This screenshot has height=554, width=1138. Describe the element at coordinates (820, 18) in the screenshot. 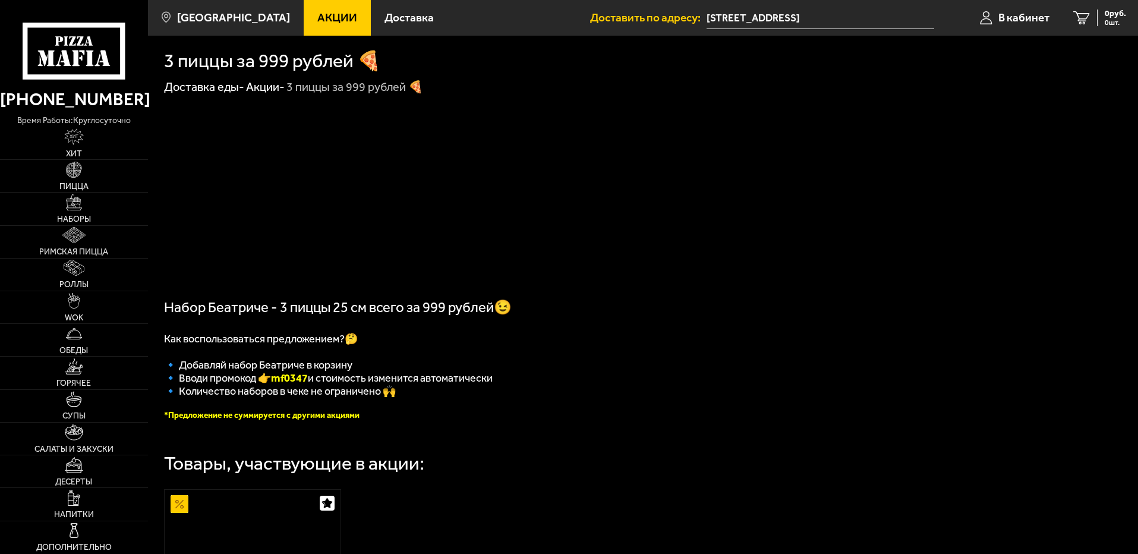

I see `input: Ваш адрес доставки` at that location.